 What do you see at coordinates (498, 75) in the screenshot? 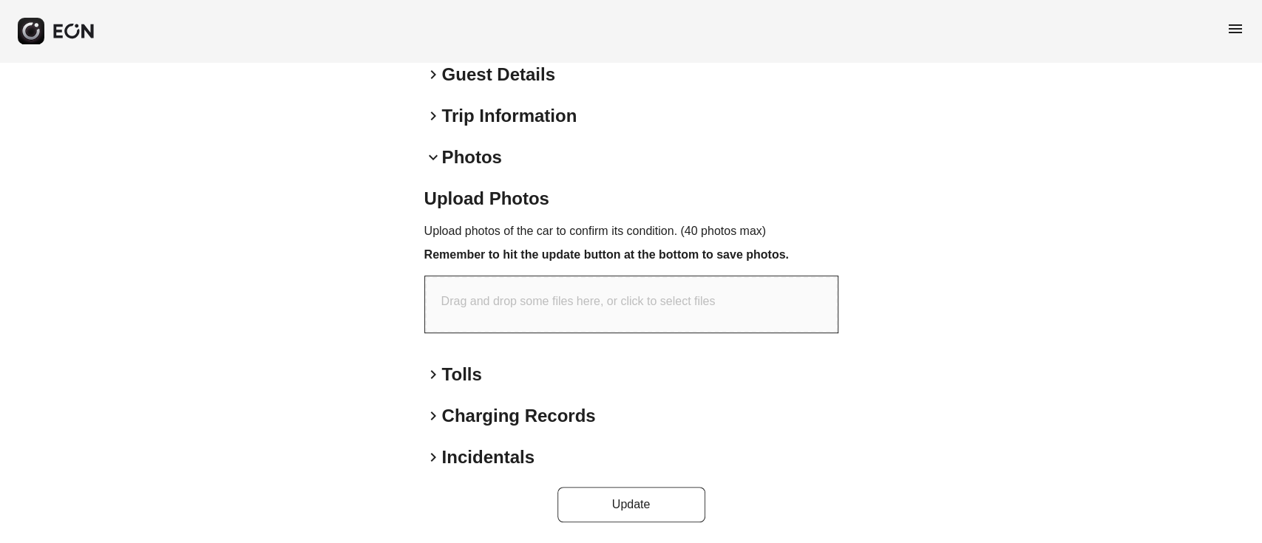
I see `h2: Guest Details` at bounding box center [498, 75].